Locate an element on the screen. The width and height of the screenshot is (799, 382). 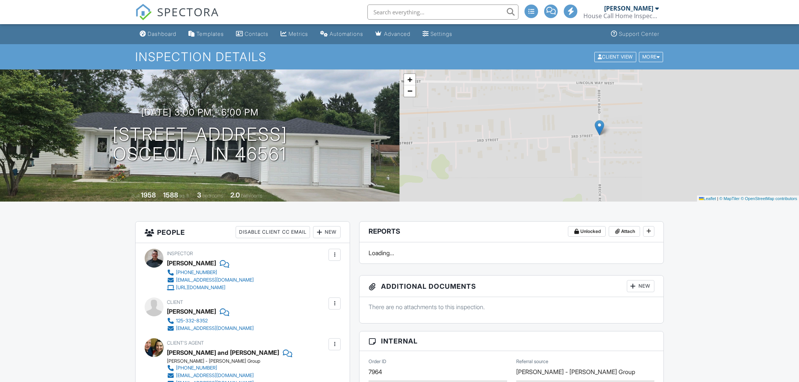
a: SPECTORA is located at coordinates (177, 18).